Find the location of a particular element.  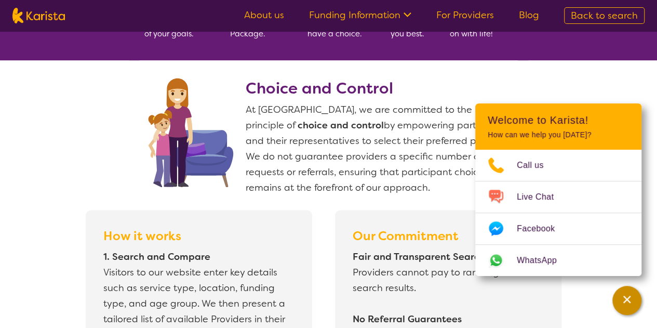

button: Channel Menu is located at coordinates (627, 300).